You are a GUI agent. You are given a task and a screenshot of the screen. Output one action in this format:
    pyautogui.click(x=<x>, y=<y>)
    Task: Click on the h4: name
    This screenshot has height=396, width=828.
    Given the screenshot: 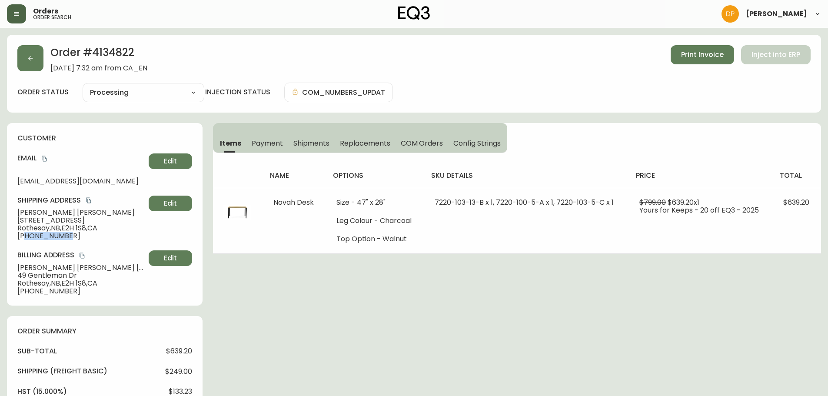 What is the action you would take?
    pyautogui.click(x=294, y=176)
    